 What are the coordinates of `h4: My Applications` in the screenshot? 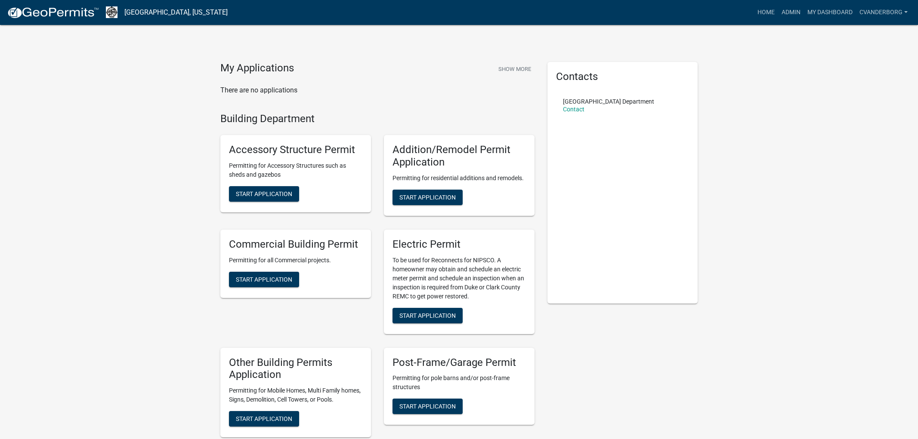 It's located at (257, 68).